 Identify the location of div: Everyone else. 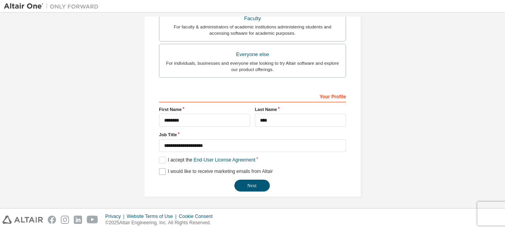
(252, 54).